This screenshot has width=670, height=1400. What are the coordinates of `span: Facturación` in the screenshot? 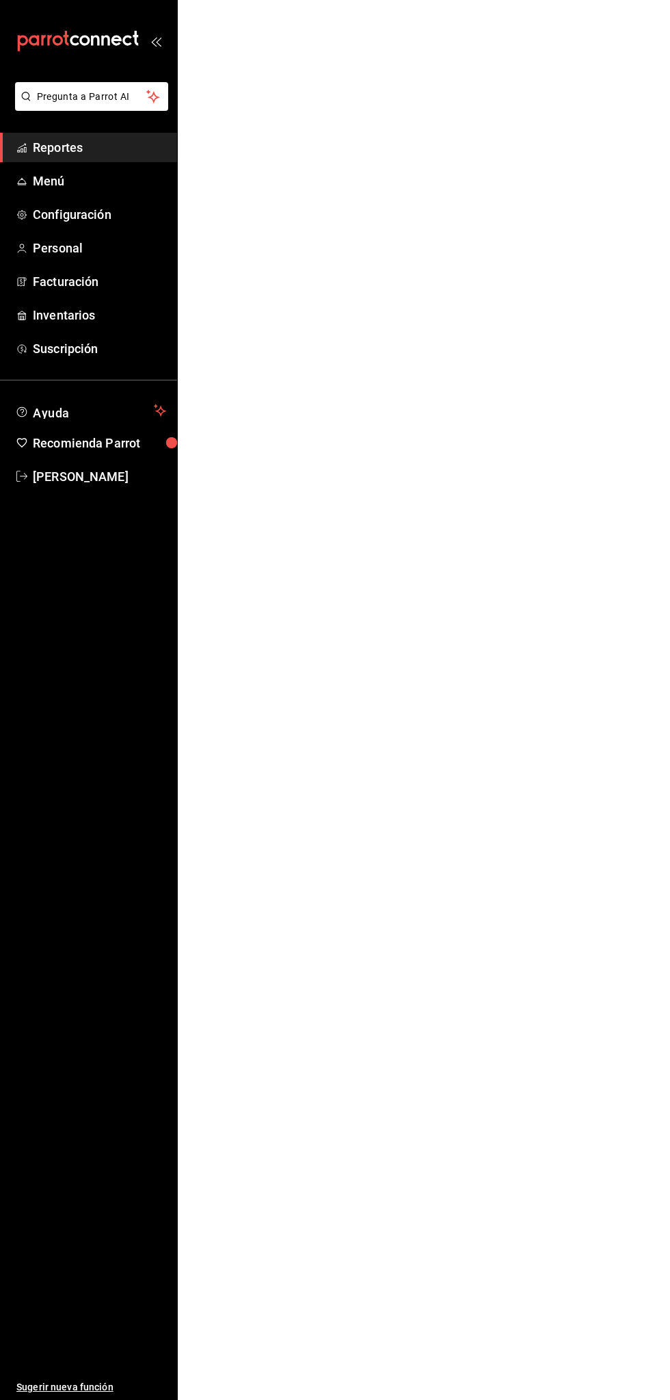 It's located at (99, 281).